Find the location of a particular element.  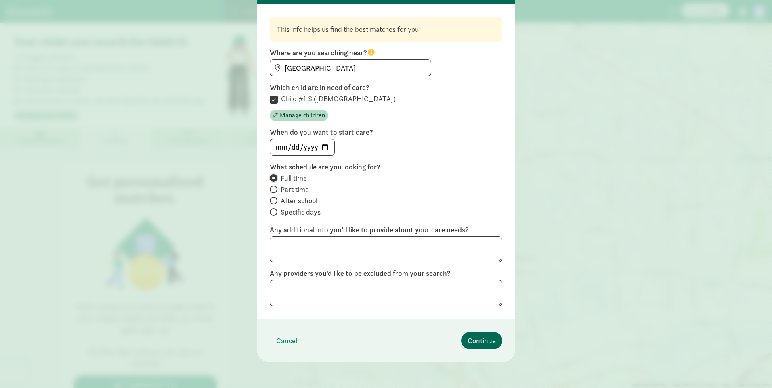

span: Part time is located at coordinates (295, 190).